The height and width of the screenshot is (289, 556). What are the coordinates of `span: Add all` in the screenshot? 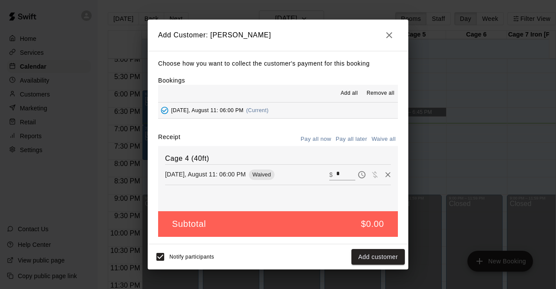 It's located at (349, 93).